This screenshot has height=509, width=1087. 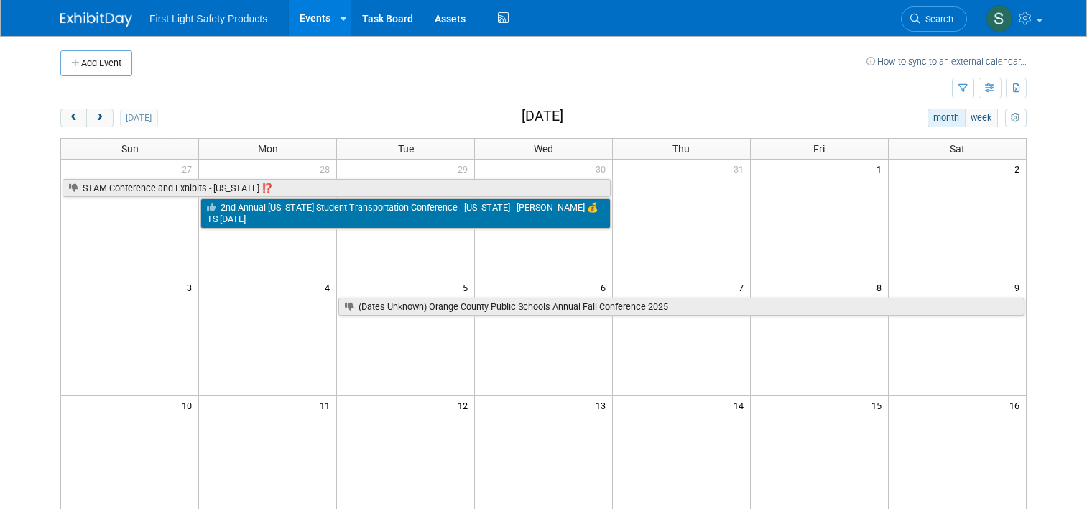 I want to click on button: month, so click(x=947, y=118).